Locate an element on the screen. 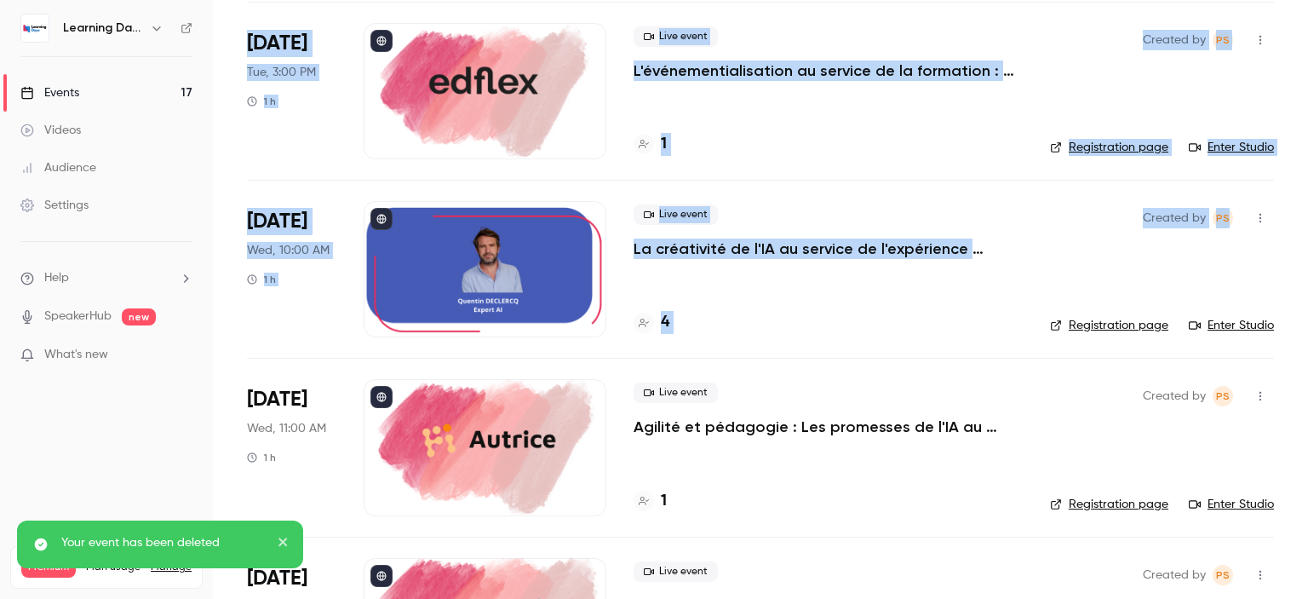 The height and width of the screenshot is (599, 1308). button: close is located at coordinates (284, 544).